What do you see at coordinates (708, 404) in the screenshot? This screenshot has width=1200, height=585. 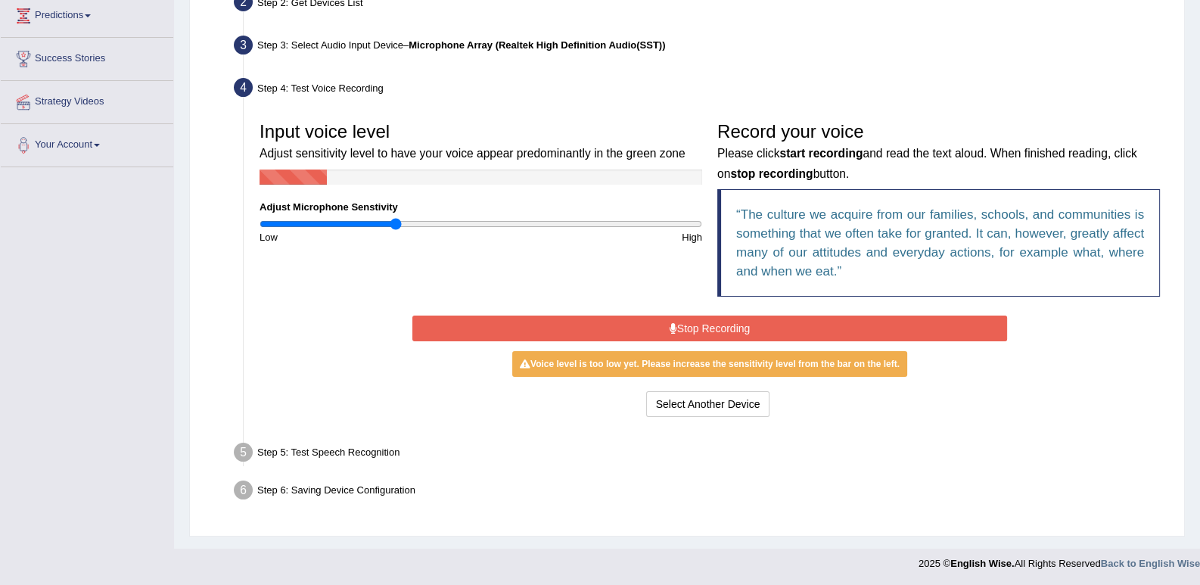 I see `button: Select Another Device` at bounding box center [708, 404].